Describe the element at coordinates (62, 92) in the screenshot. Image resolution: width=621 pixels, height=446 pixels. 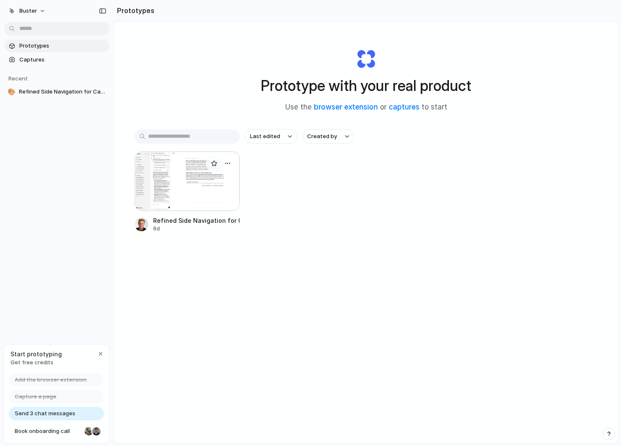
I see `span: Refined Side Navigation for Cannibalization Analysis` at that location.